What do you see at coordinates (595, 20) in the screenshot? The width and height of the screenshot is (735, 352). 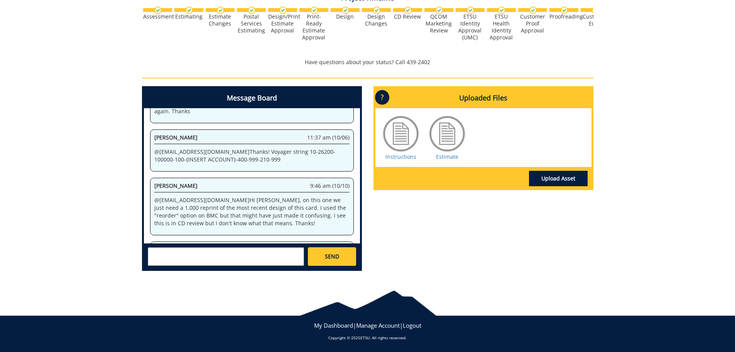 I see `div: Customer Edits` at bounding box center [595, 20].